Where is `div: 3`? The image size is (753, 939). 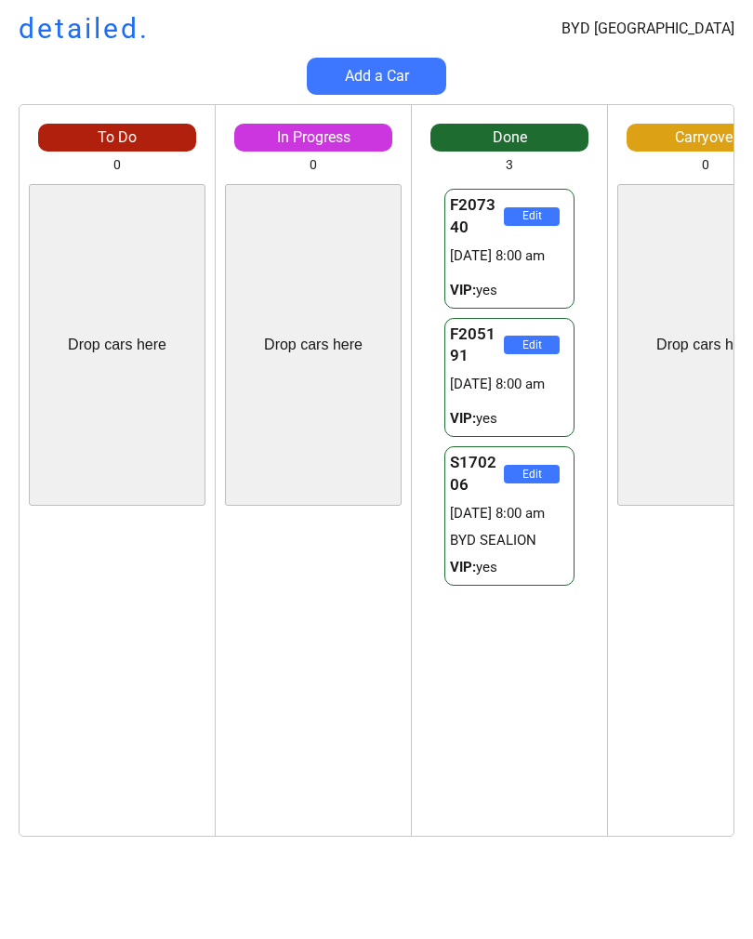
div: 3 is located at coordinates (510, 166).